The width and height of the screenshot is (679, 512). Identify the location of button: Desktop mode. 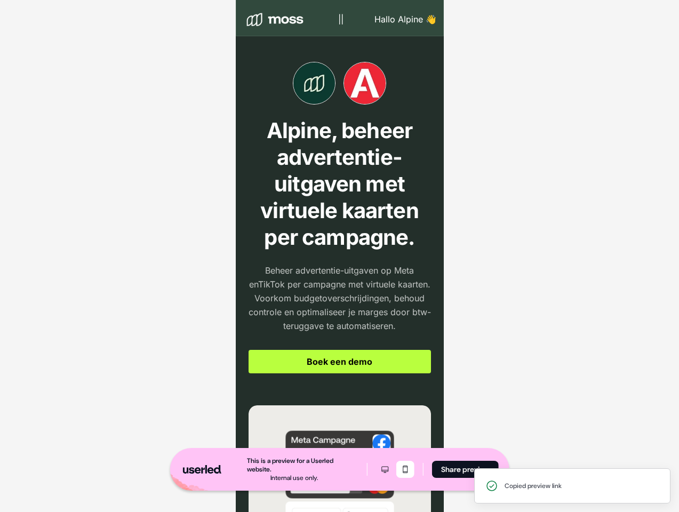
(385, 469).